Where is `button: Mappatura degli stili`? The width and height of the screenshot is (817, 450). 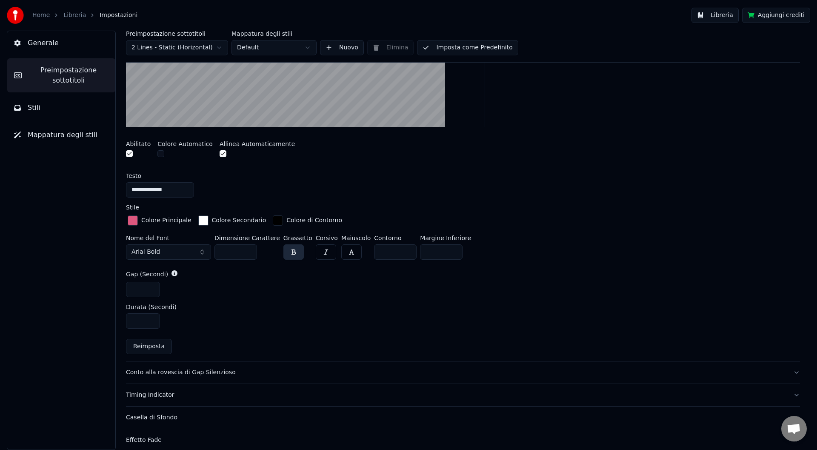
button: Mappatura degli stili is located at coordinates (61, 135).